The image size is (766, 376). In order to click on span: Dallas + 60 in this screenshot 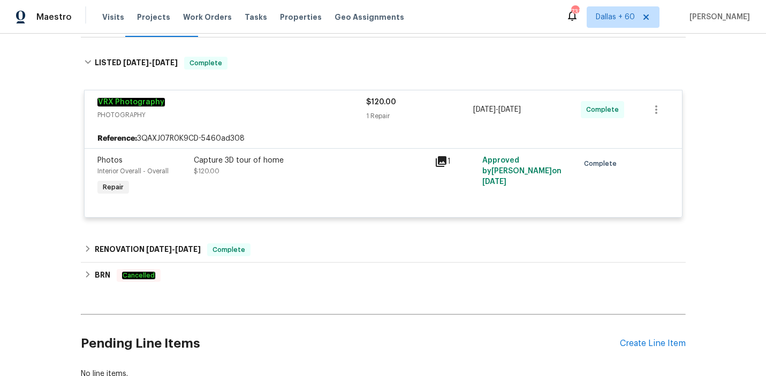, I will do `click(615, 17)`.